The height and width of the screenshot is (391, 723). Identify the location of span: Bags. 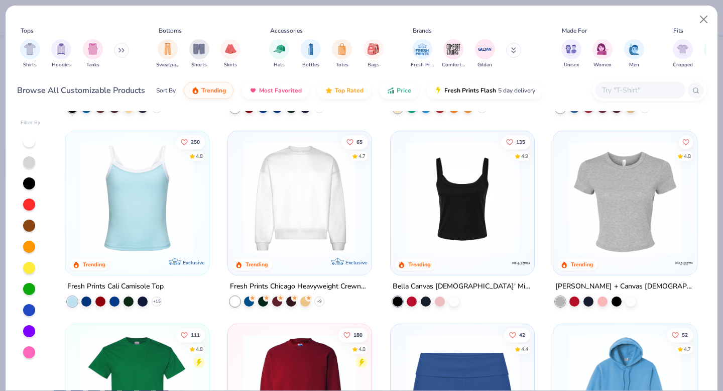
(373, 65).